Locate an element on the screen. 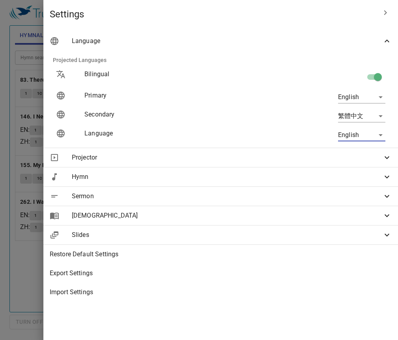 This screenshot has height=340, width=398. div: 繁體中文 is located at coordinates (362, 116).